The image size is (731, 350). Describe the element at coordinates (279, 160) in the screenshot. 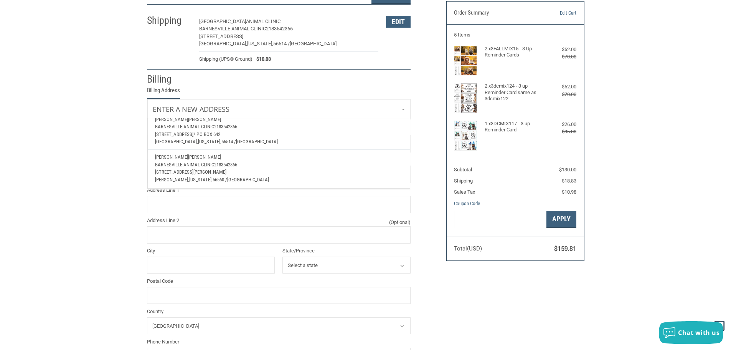

I see `label: Company Name` at that location.